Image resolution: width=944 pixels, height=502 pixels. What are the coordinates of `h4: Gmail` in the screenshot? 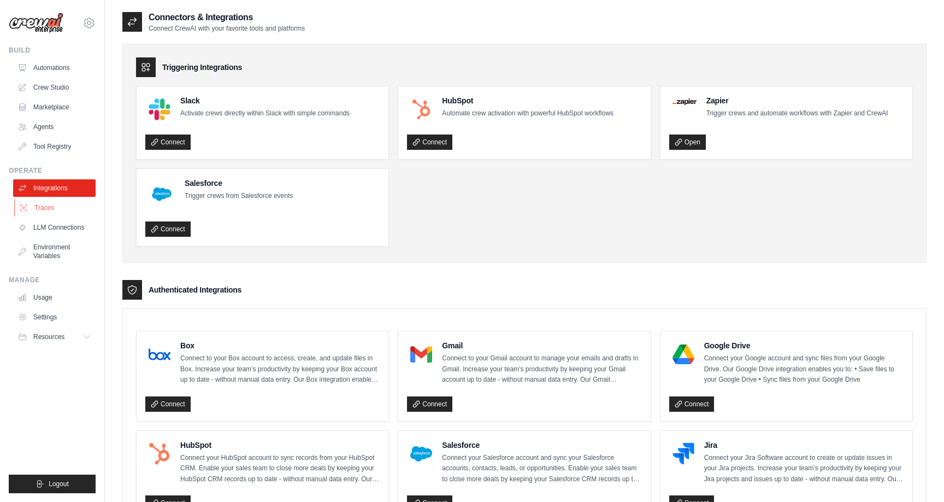 It's located at (542, 345).